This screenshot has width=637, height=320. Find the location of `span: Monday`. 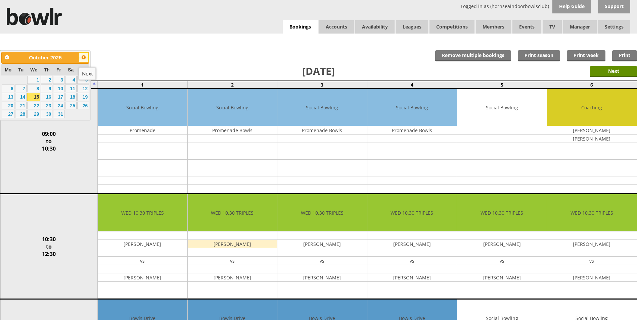

span: Monday is located at coordinates (8, 70).